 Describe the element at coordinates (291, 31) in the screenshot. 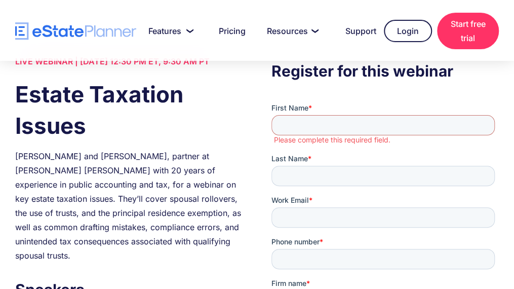

I see `a: Resources` at that location.